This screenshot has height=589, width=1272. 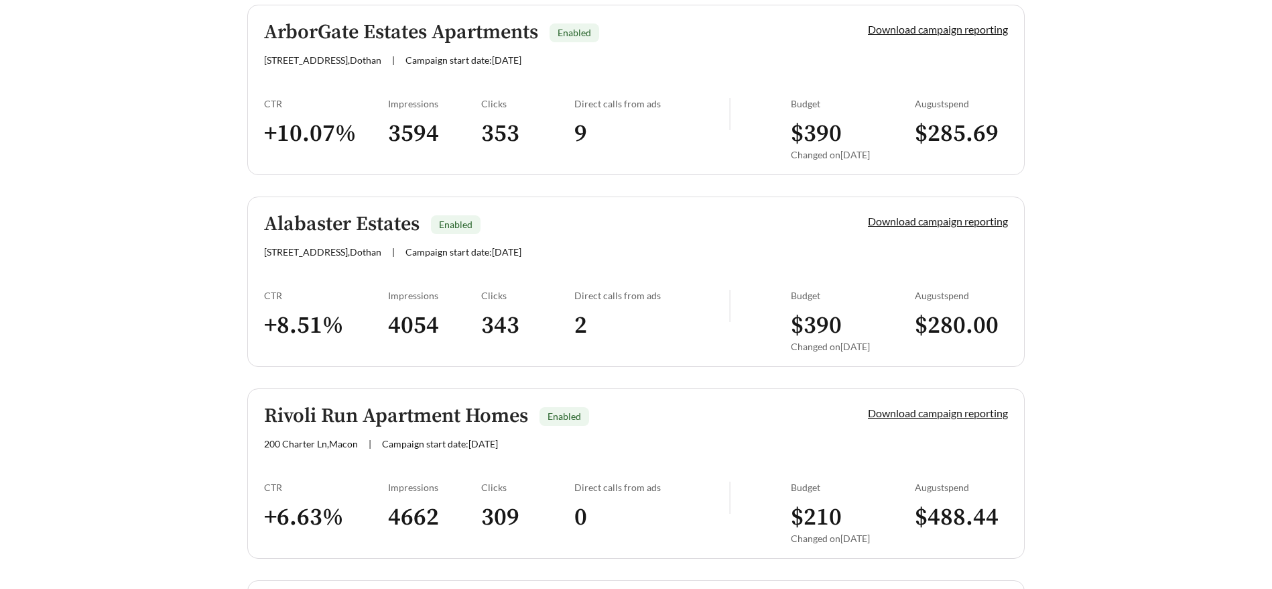 What do you see at coordinates (961, 325) in the screenshot?
I see `h3: $ 280.00` at bounding box center [961, 325].